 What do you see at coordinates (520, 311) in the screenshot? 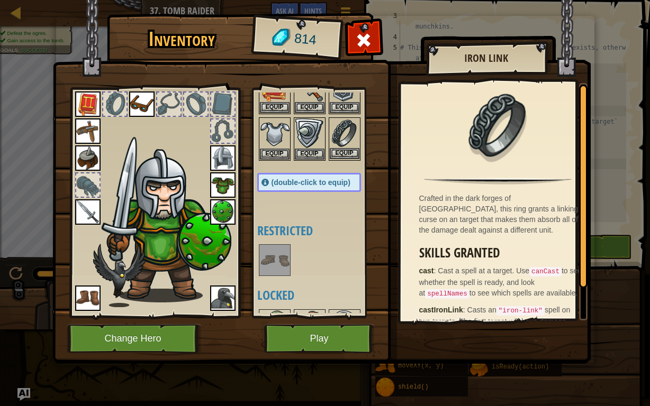
I see `code: "iron-link"` at bounding box center [520, 311].